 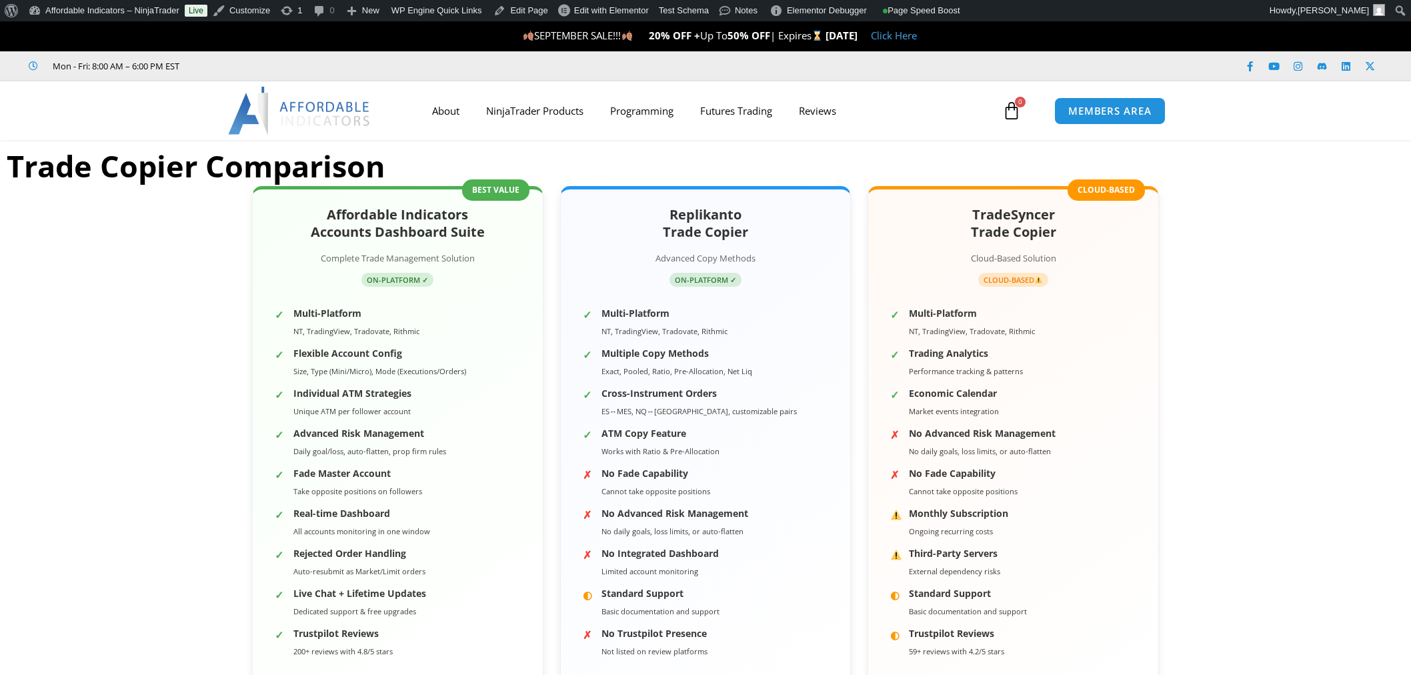 What do you see at coordinates (1012, 111) in the screenshot?
I see `a: 0` at bounding box center [1012, 111].